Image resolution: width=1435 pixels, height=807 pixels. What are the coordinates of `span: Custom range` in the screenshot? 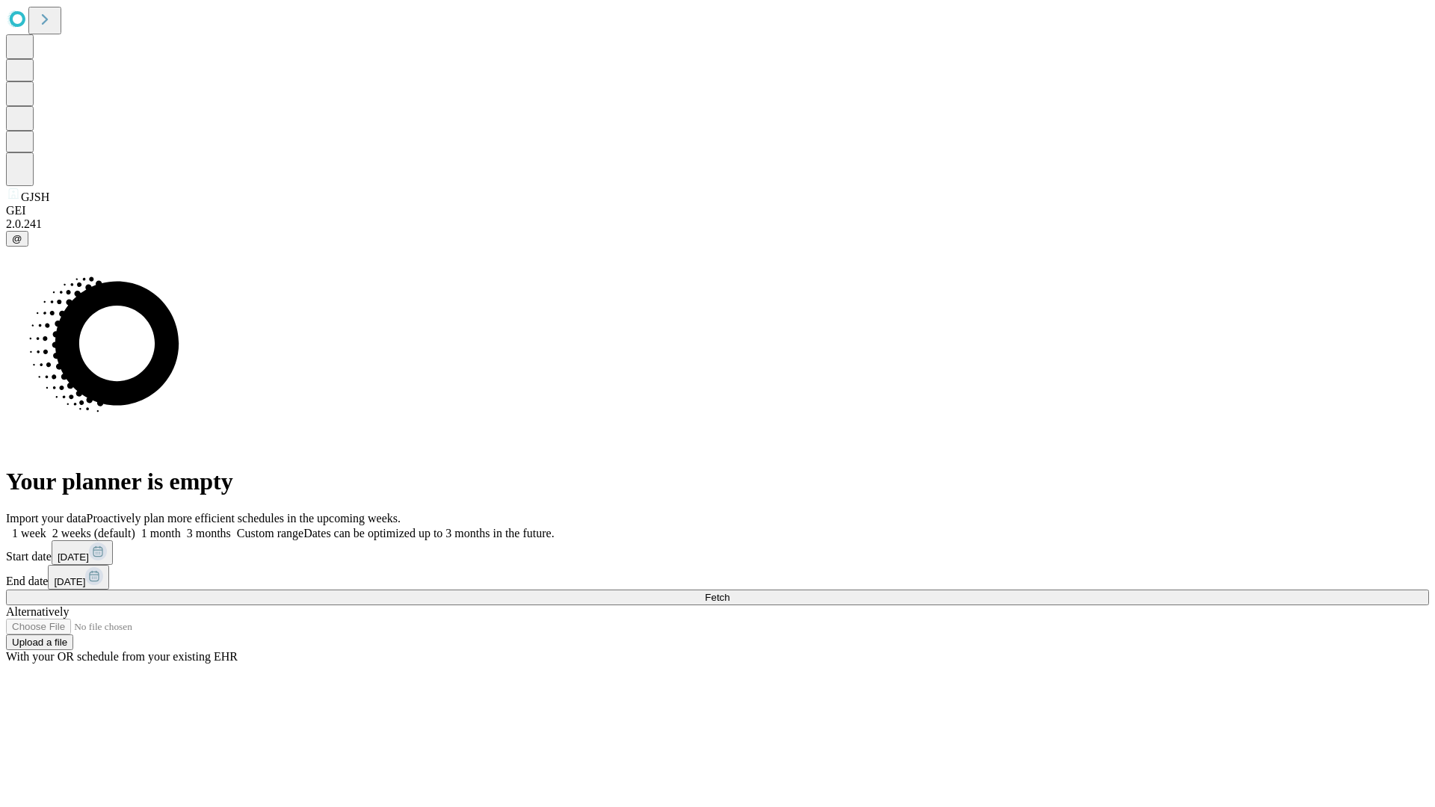 It's located at (270, 533).